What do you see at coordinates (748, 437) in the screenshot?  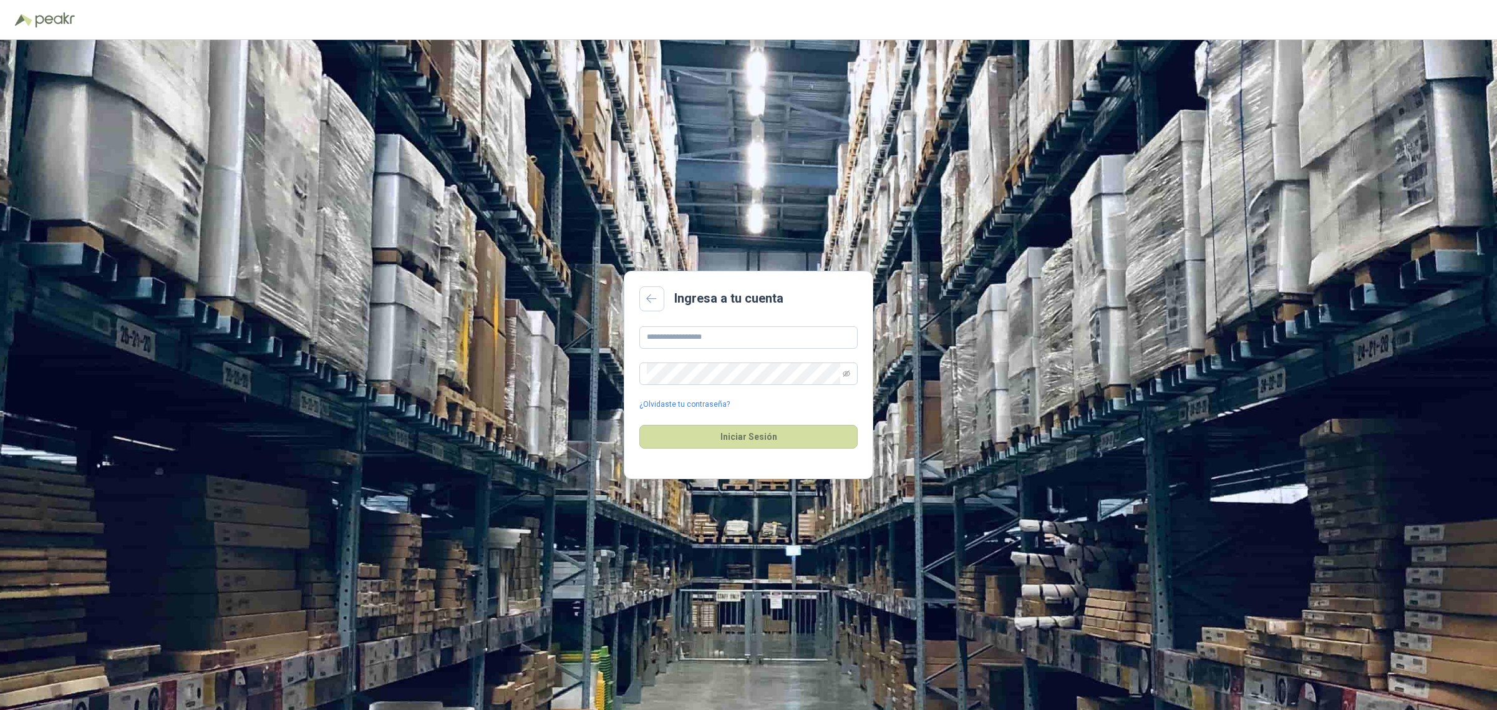 I see `button: Iniciar Sesión` at bounding box center [748, 437].